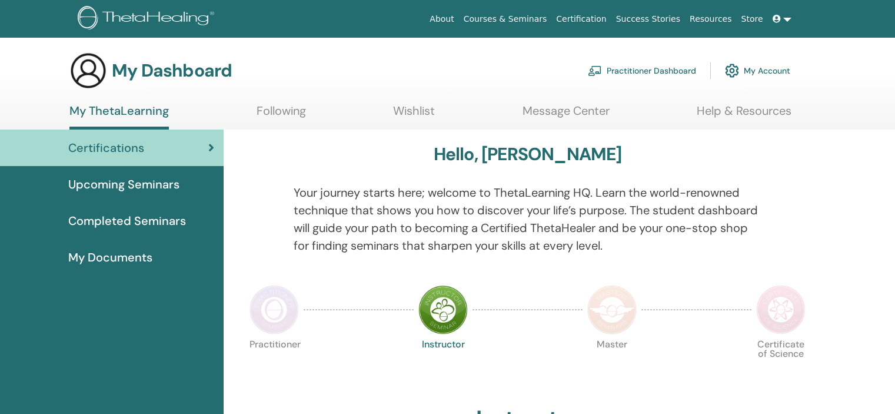 The width and height of the screenshot is (895, 414). What do you see at coordinates (648, 19) in the screenshot?
I see `a: Success Stories` at bounding box center [648, 19].